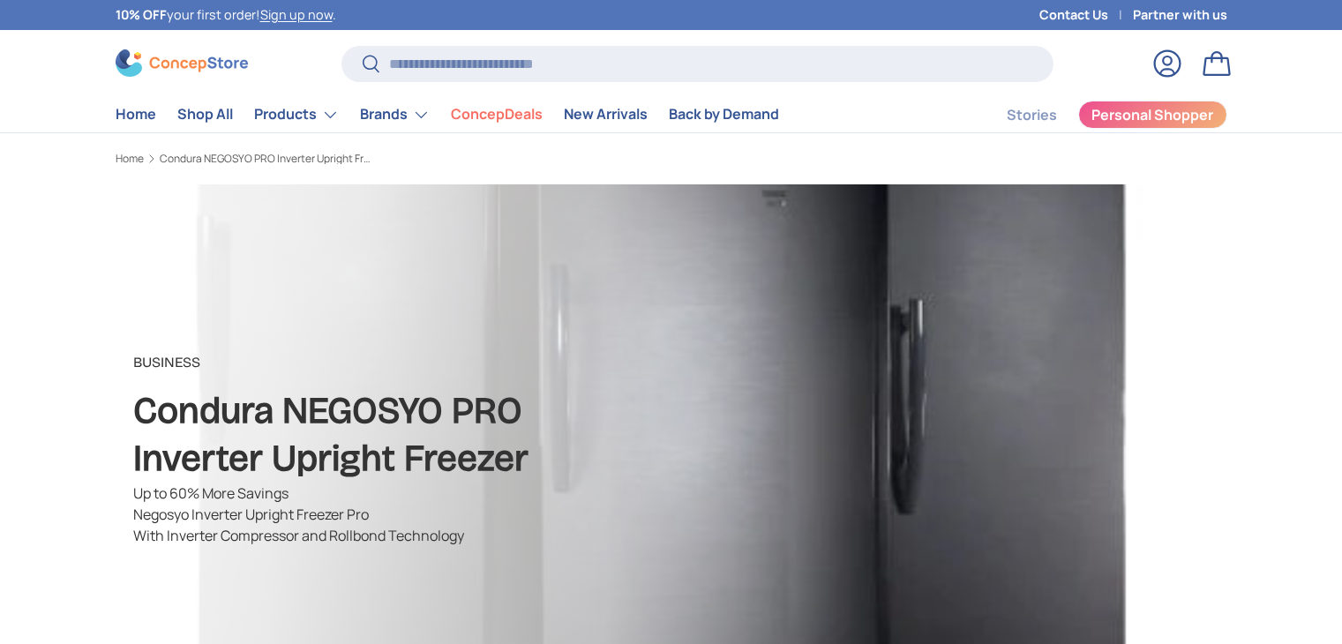 Image resolution: width=1342 pixels, height=644 pixels. I want to click on a: Products, so click(297, 115).